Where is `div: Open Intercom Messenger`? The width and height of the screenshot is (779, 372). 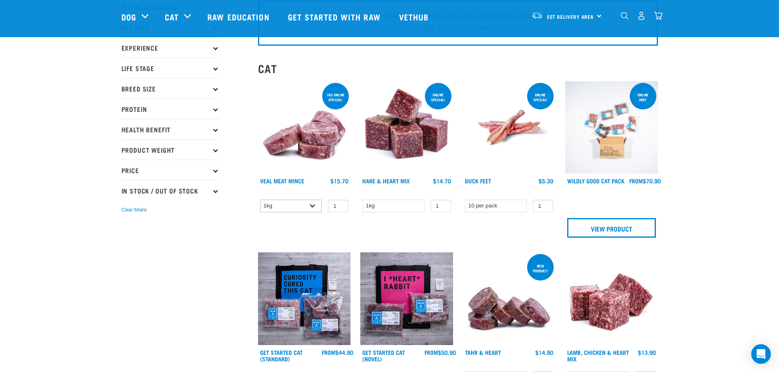 div: Open Intercom Messenger is located at coordinates (761, 354).